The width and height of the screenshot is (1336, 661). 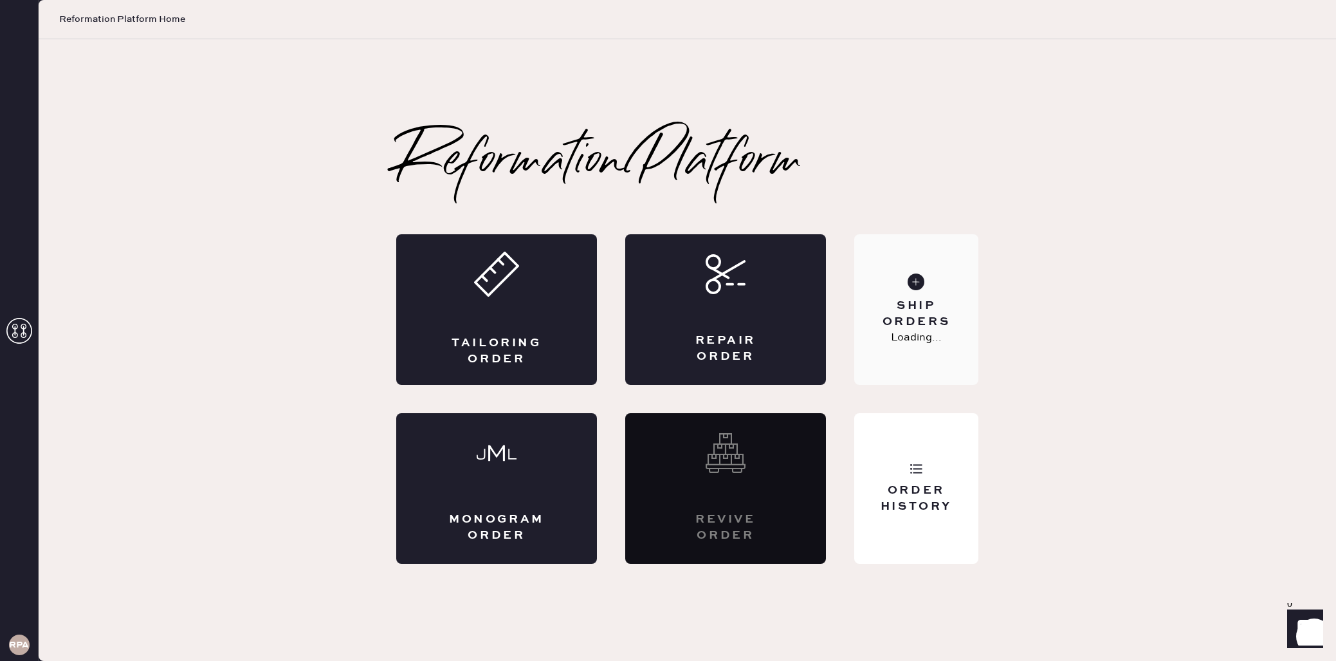 What do you see at coordinates (725, 349) in the screenshot?
I see `div: Repair Order` at bounding box center [725, 349].